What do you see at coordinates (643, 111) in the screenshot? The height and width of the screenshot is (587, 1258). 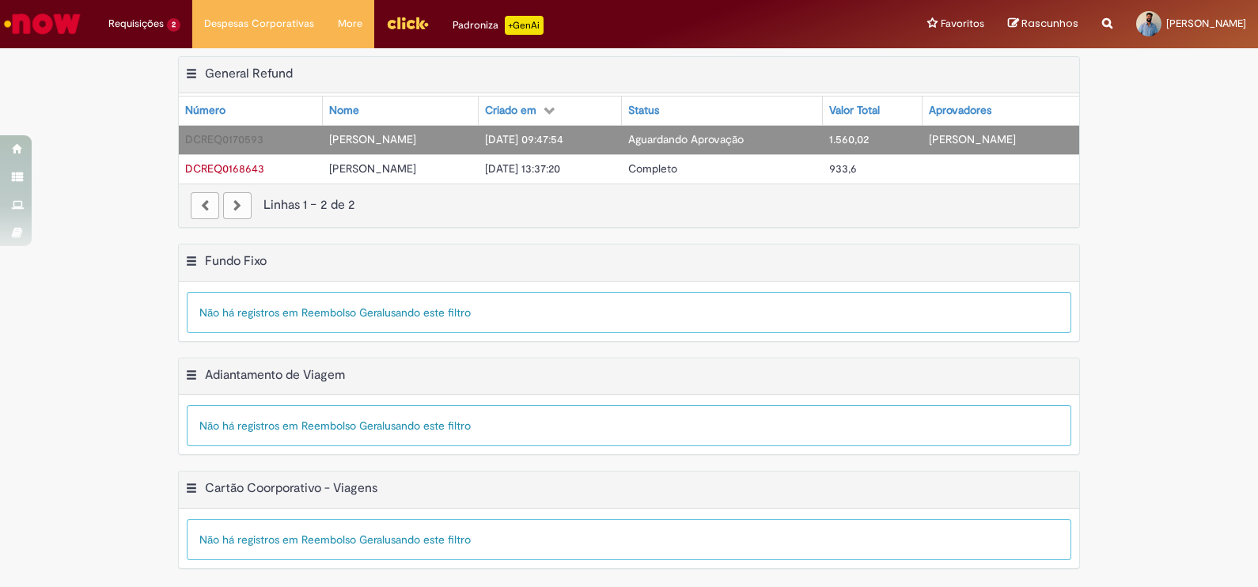 I see `div: Status` at bounding box center [643, 111].